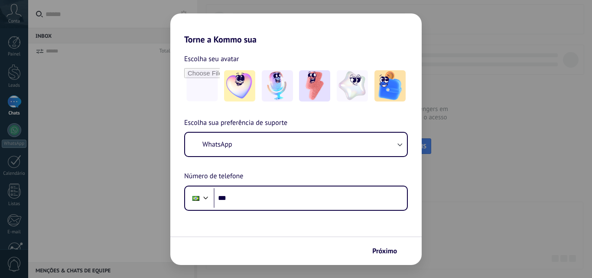 The width and height of the screenshot is (592, 278). What do you see at coordinates (278, 86) in the screenshot?
I see `img: -2.jpeg` at bounding box center [278, 86].